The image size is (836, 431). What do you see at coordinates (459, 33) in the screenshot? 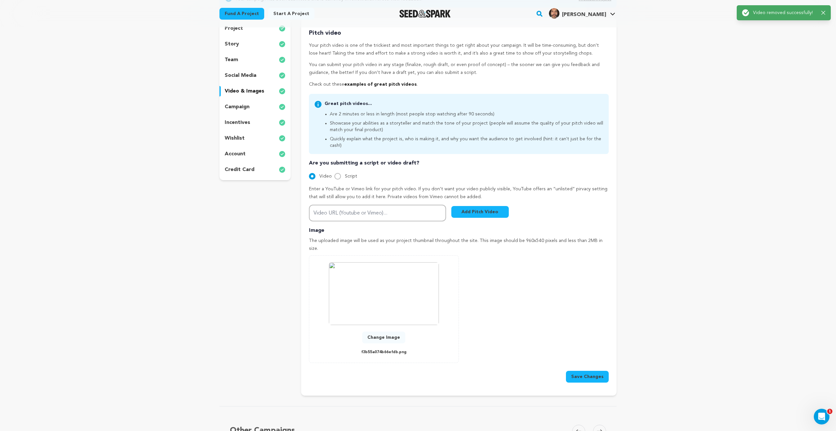
I see `p: Pitch video` at bounding box center [459, 33].